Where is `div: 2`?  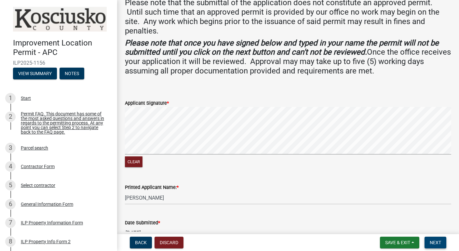
div: 2 is located at coordinates (10, 117).